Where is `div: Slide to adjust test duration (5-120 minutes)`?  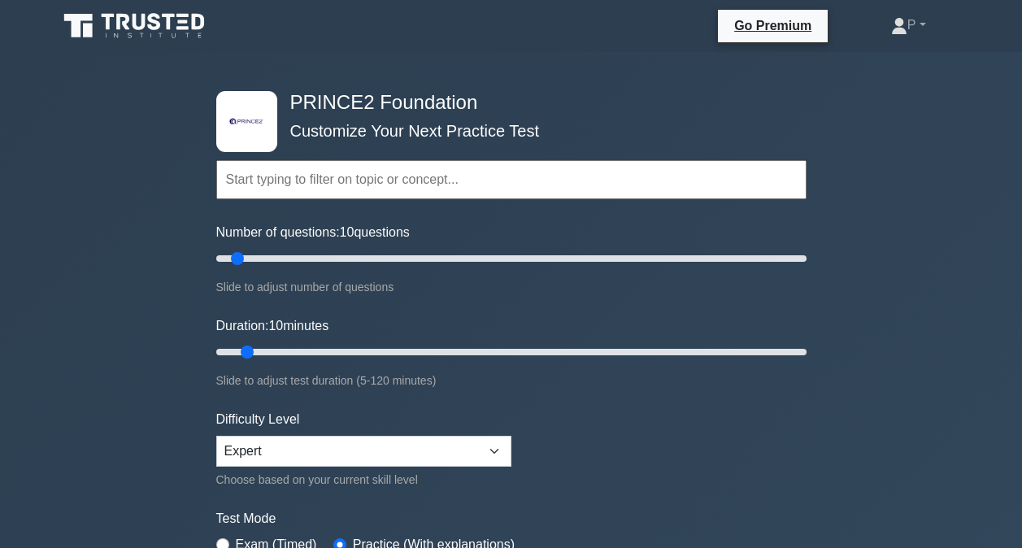
div: Slide to adjust test duration (5-120 minutes) is located at coordinates (511, 380).